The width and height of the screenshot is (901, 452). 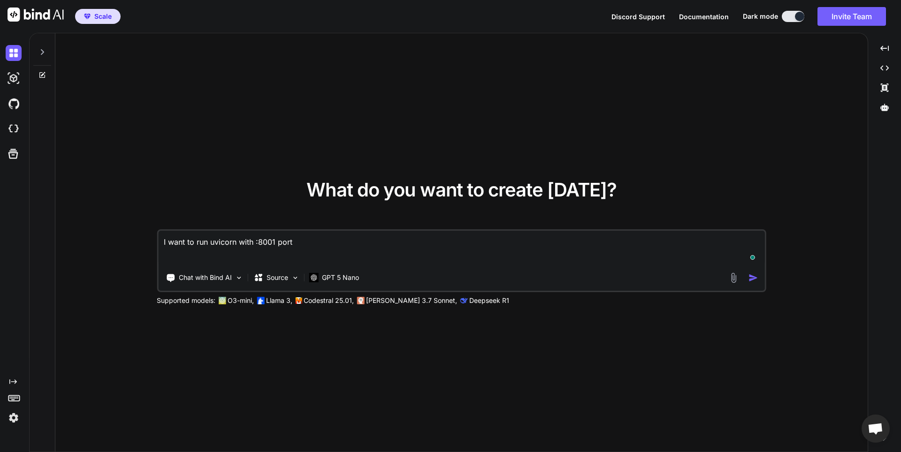 I want to click on img: darkAi-studio, so click(x=14, y=78).